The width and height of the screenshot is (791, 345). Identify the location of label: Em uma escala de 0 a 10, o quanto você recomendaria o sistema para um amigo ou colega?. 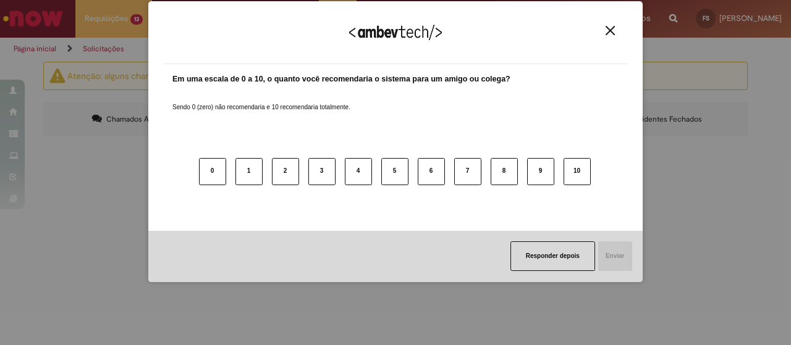
(341, 79).